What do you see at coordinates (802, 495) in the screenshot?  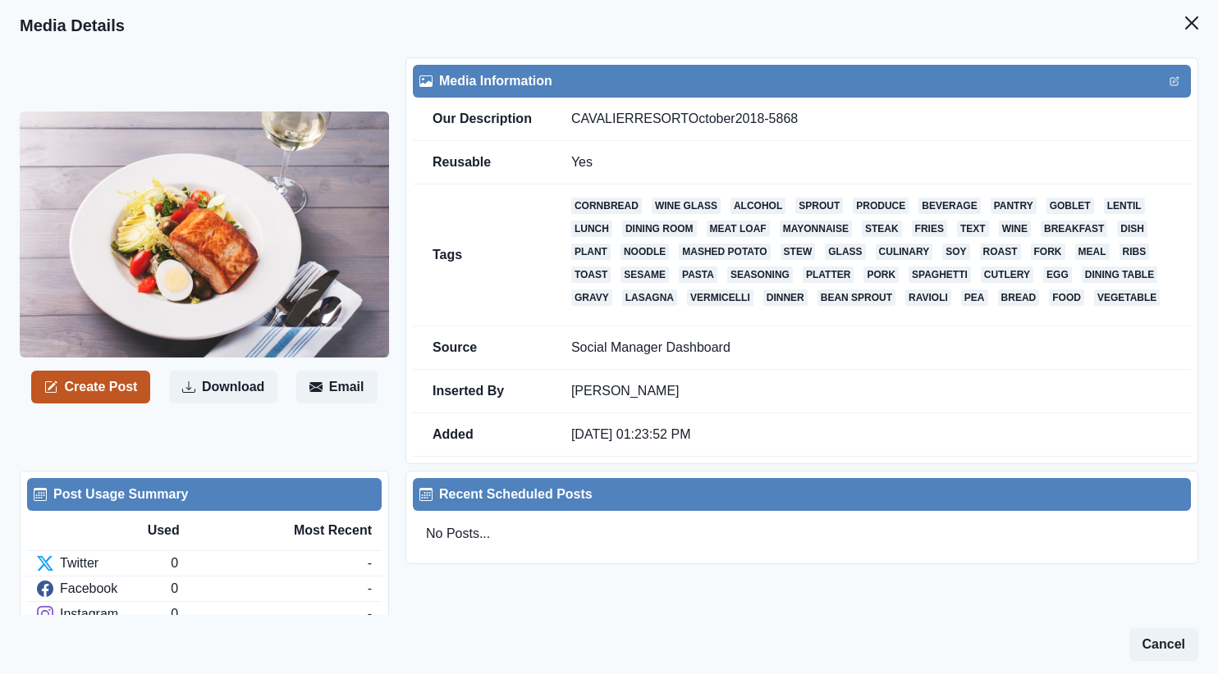 I see `div: Recent Scheduled Posts` at bounding box center [802, 495].